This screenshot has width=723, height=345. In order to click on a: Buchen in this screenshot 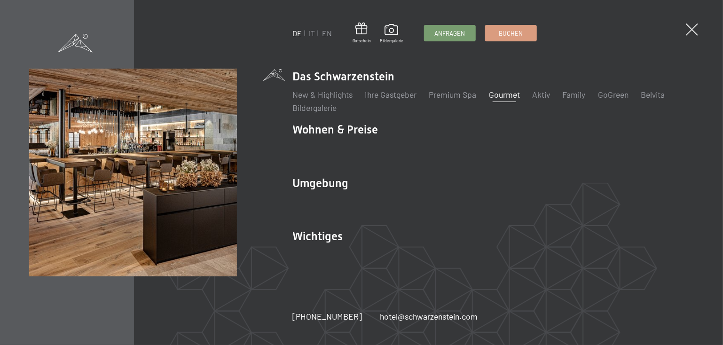, I will do `click(511, 33)`.